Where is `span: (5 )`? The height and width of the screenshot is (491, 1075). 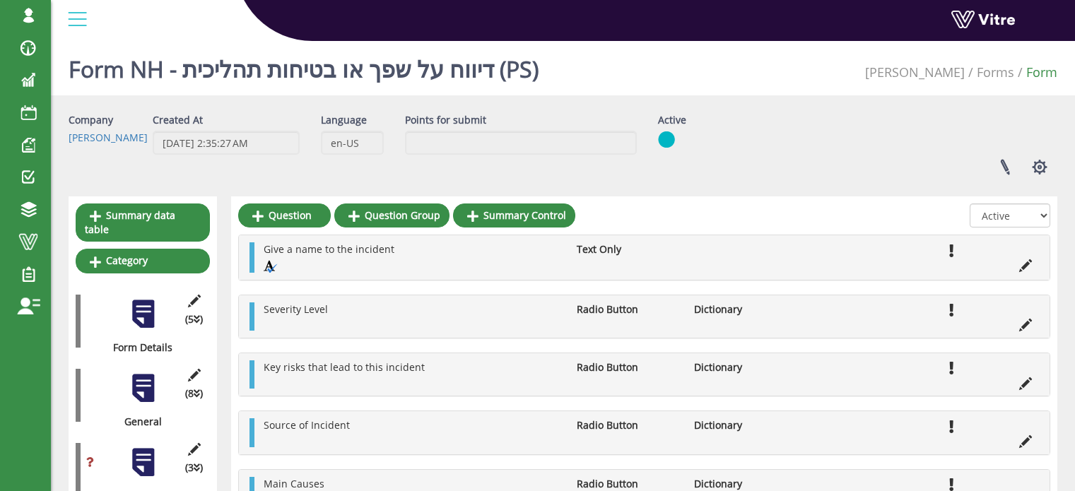 span: (5 ) is located at coordinates (194, 320).